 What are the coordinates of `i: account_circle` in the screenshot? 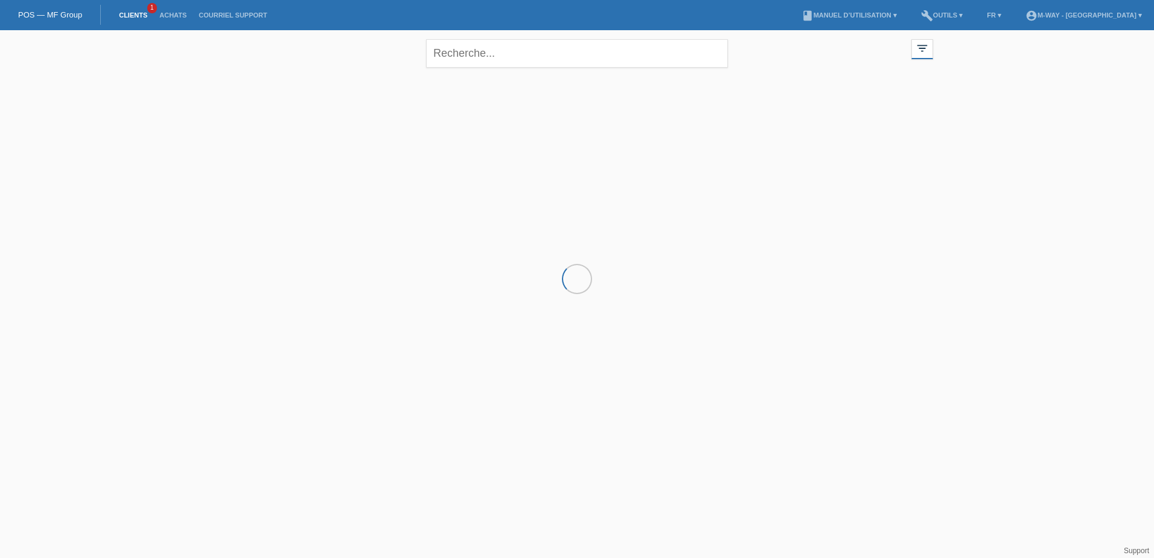 It's located at (1031, 16).